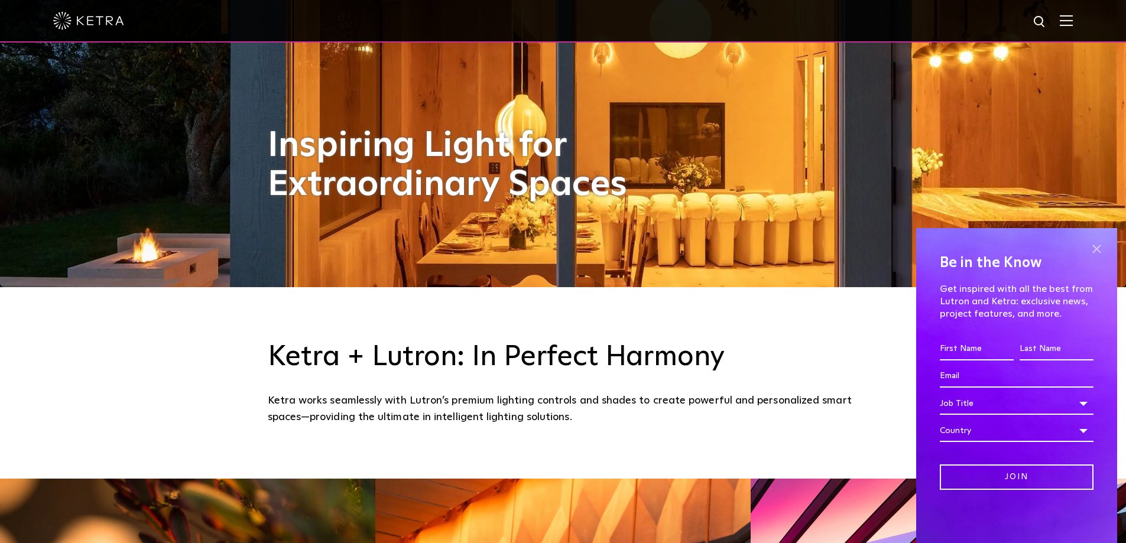 The width and height of the screenshot is (1126, 543). What do you see at coordinates (1017, 376) in the screenshot?
I see `input: Email` at bounding box center [1017, 376].